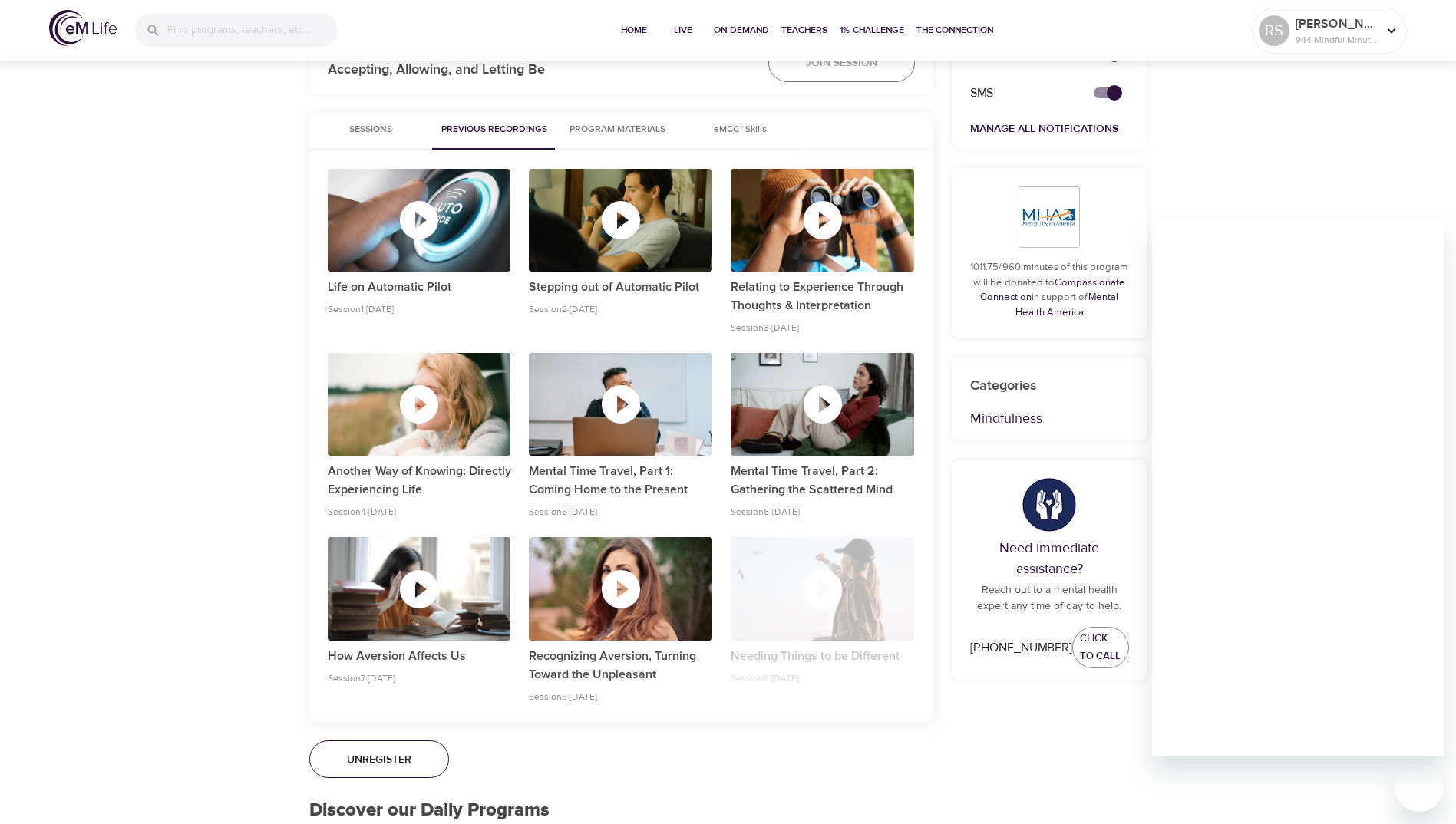 This screenshot has height=824, width=1456. What do you see at coordinates (822, 480) in the screenshot?
I see `p: Mental Time Travel, Part 2: Gathering the Scattered Mind` at bounding box center [822, 480].